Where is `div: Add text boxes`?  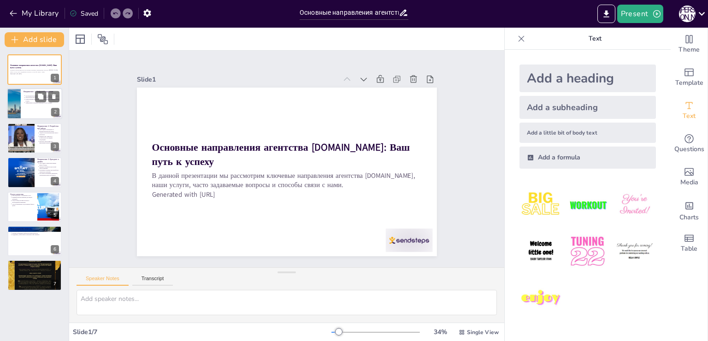
div: Add text boxes is located at coordinates (689, 111).